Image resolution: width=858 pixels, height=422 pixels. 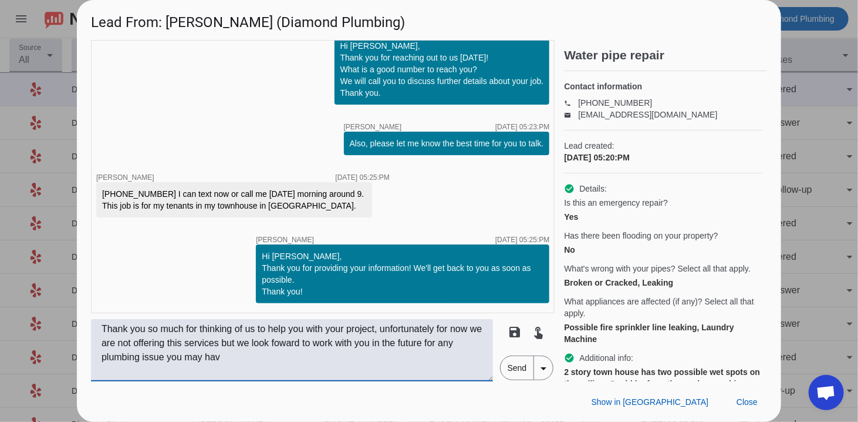 What do you see at coordinates (663, 307) in the screenshot?
I see `span: What appliances are affected (if any)? Select all that apply.` at bounding box center [663, 307].